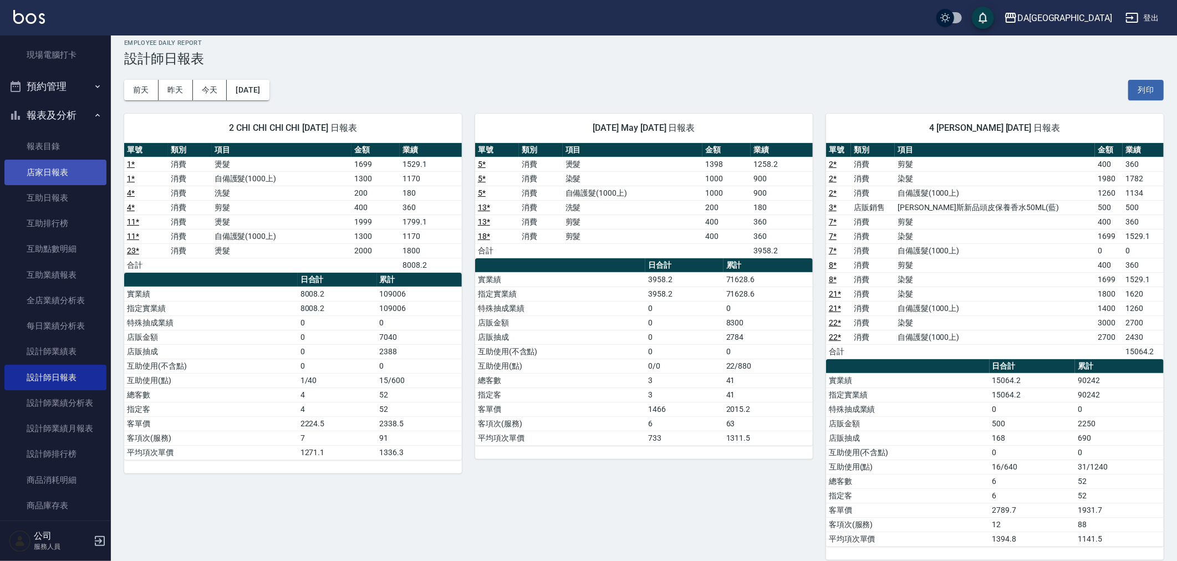 The width and height of the screenshot is (1177, 561). Describe the element at coordinates (1143, 207) in the screenshot. I see `td: 500` at that location.